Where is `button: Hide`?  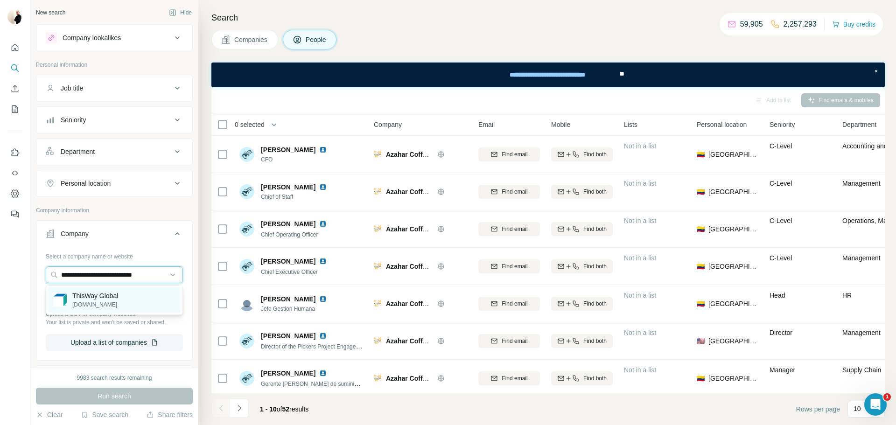
button: Hide is located at coordinates (180, 13).